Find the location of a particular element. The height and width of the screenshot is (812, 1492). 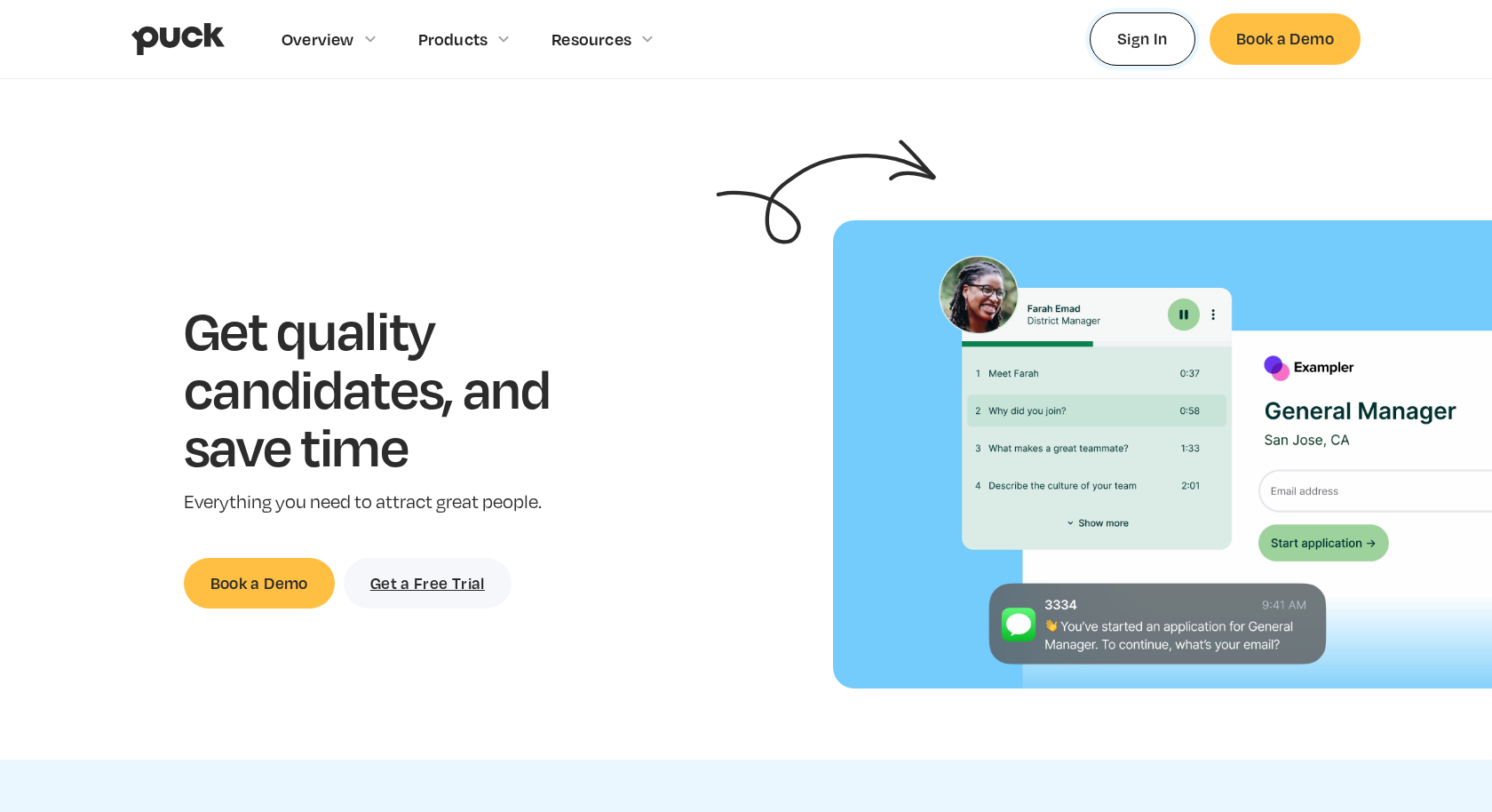

div: Resources is located at coordinates (592, 39).